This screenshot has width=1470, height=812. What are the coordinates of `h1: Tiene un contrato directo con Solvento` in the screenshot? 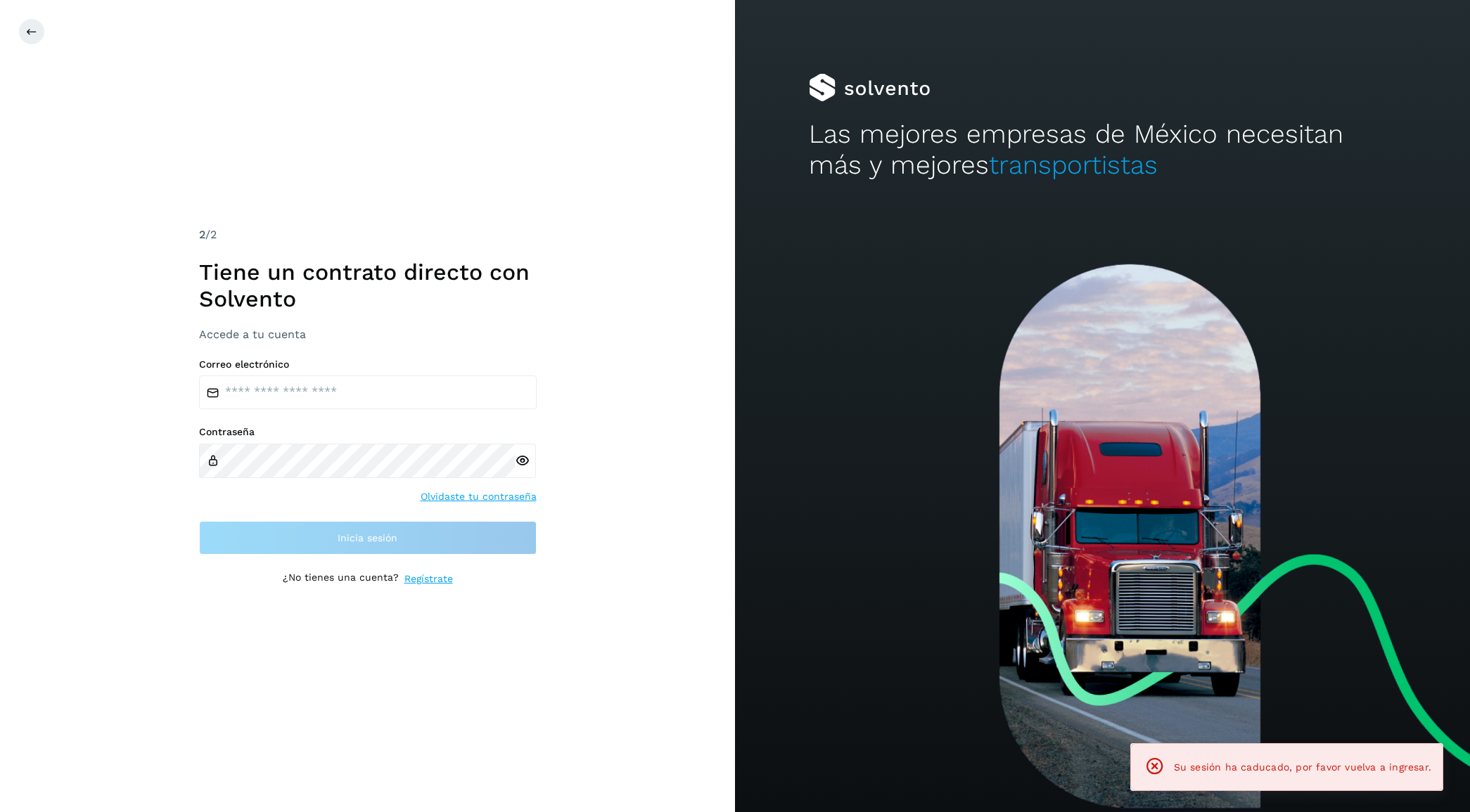 It's located at (368, 286).